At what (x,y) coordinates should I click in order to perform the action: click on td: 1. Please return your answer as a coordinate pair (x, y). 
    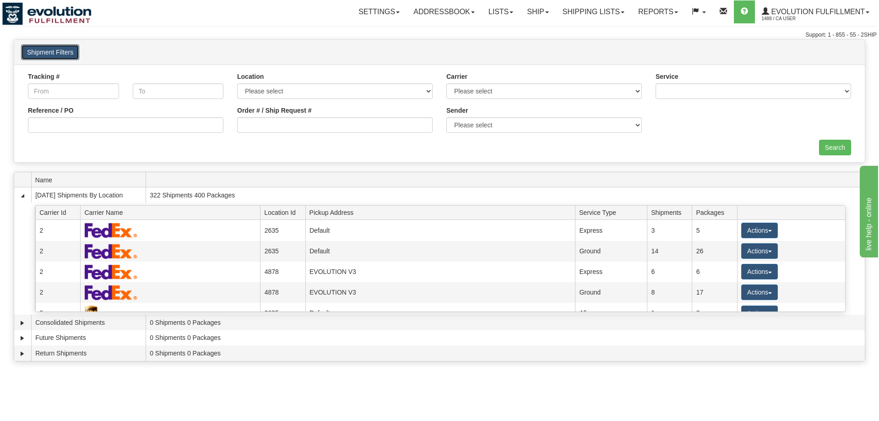
    Looking at the image, I should click on (669, 313).